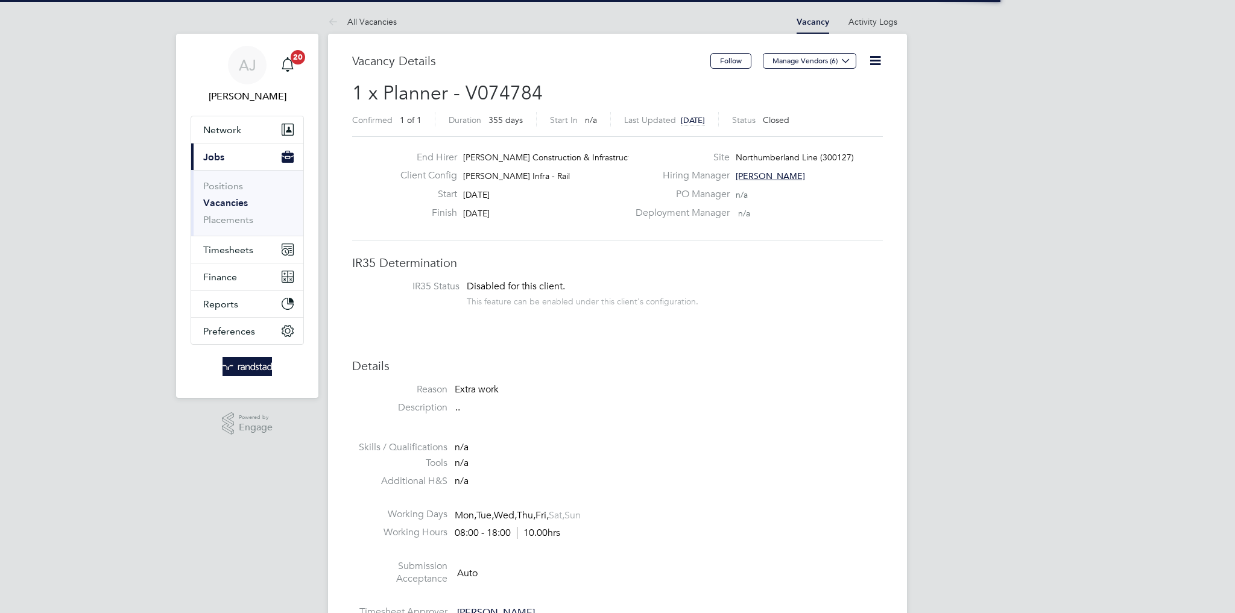 The image size is (1235, 613). What do you see at coordinates (298, 57) in the screenshot?
I see `span: 20` at bounding box center [298, 57].